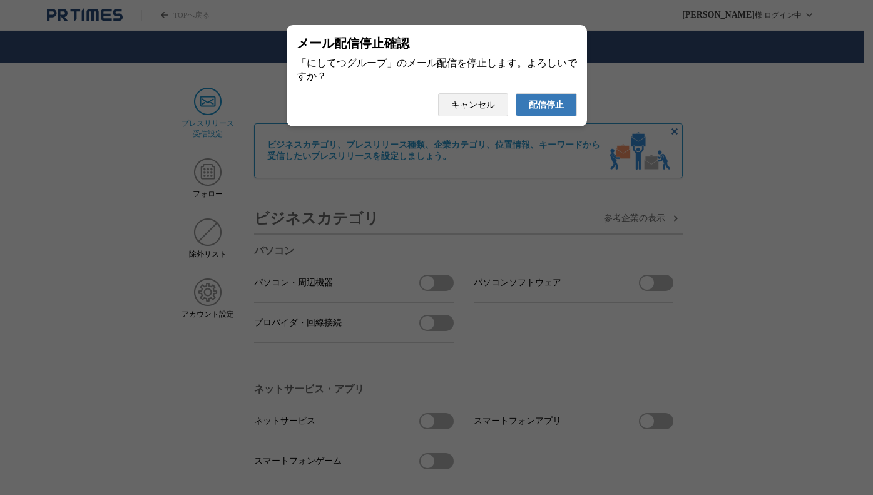  I want to click on button: キャンセル, so click(473, 105).